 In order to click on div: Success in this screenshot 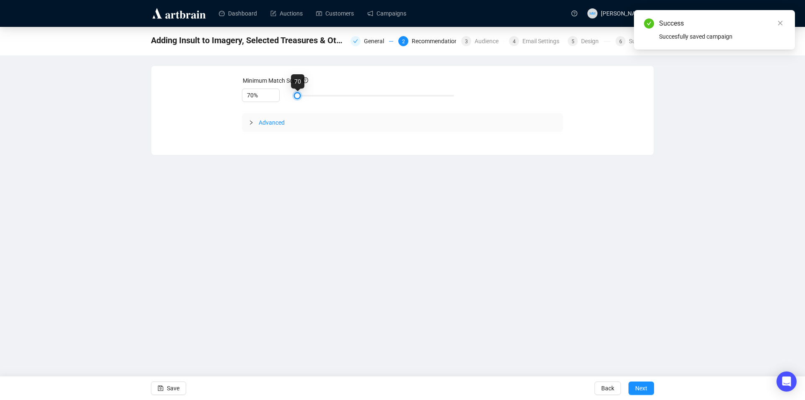, I will do `click(722, 23)`.